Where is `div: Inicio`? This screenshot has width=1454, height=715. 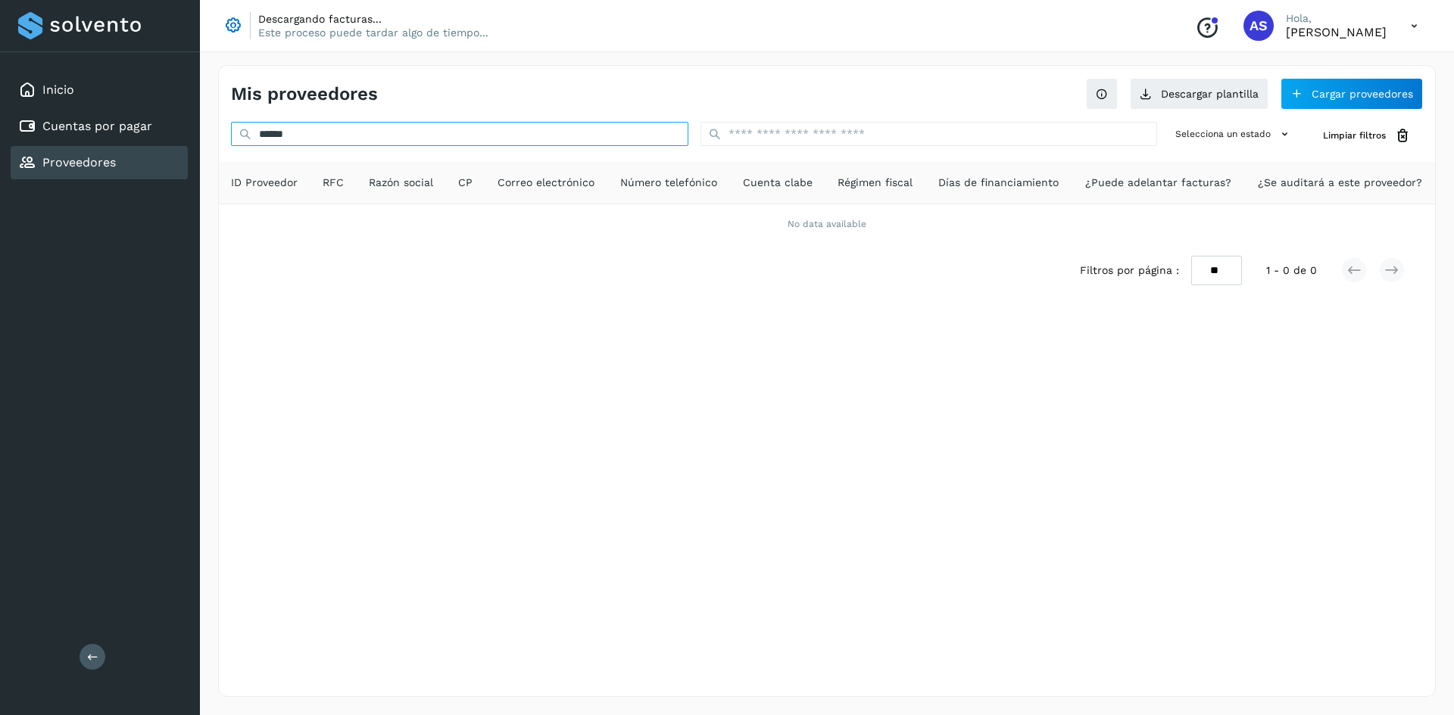 div: Inicio is located at coordinates (99, 90).